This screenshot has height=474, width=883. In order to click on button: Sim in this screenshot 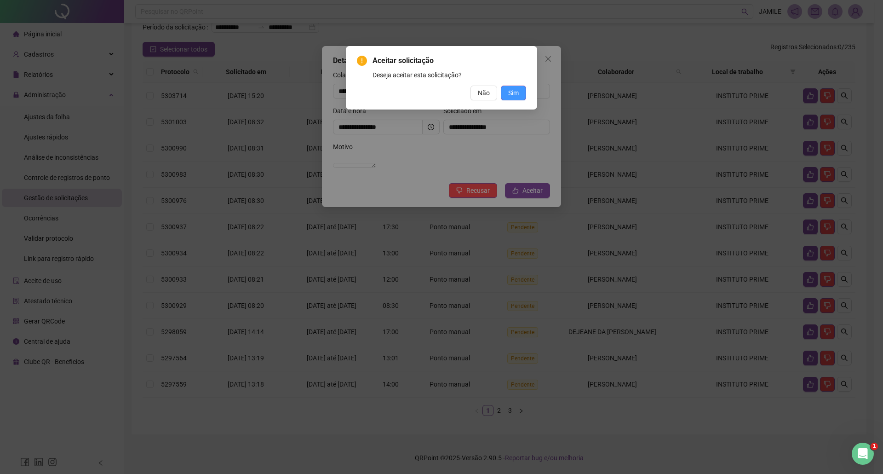, I will do `click(513, 93)`.